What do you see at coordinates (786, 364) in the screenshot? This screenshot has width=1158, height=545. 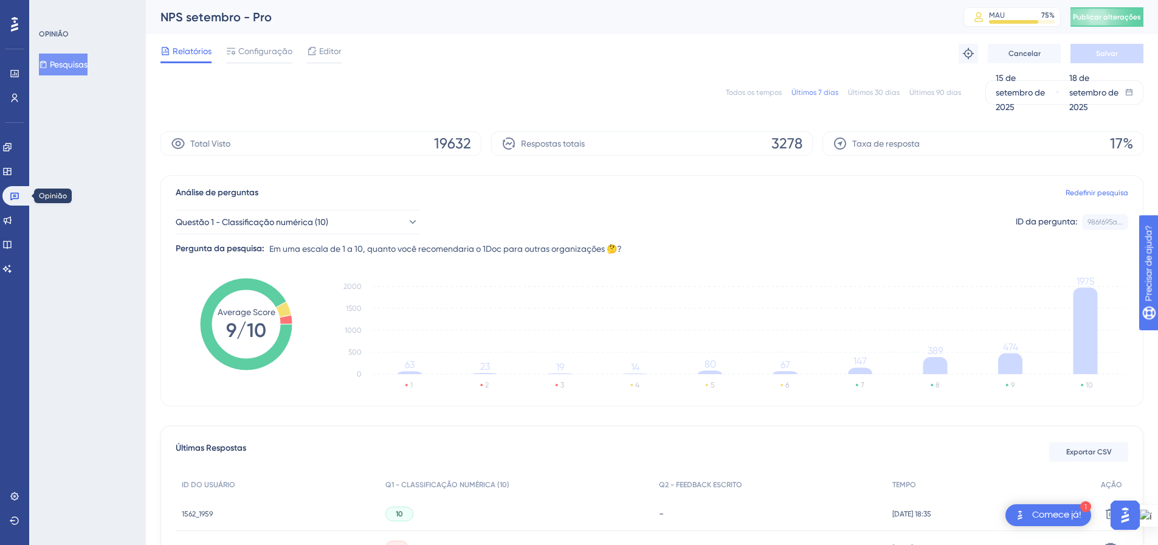 I see `tspan: 67` at bounding box center [786, 364].